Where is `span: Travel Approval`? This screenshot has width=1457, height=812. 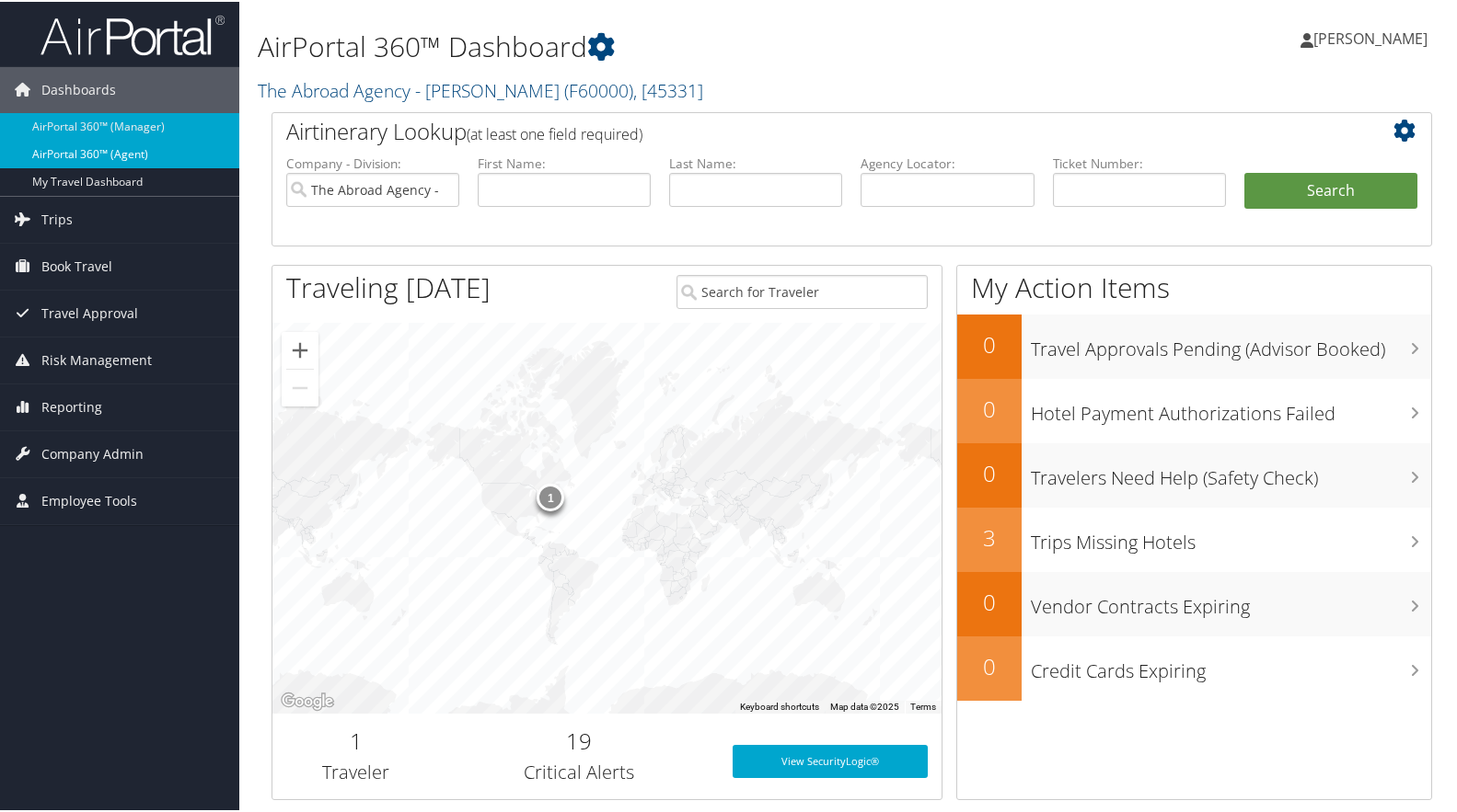 span: Travel Approval is located at coordinates (89, 312).